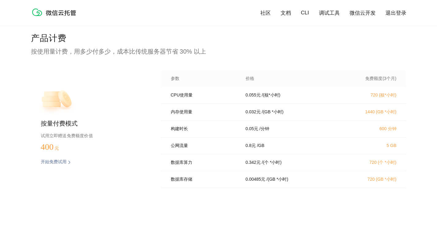 The image size is (437, 226). Describe the element at coordinates (204, 146) in the screenshot. I see `p: 公网流量` at that location.